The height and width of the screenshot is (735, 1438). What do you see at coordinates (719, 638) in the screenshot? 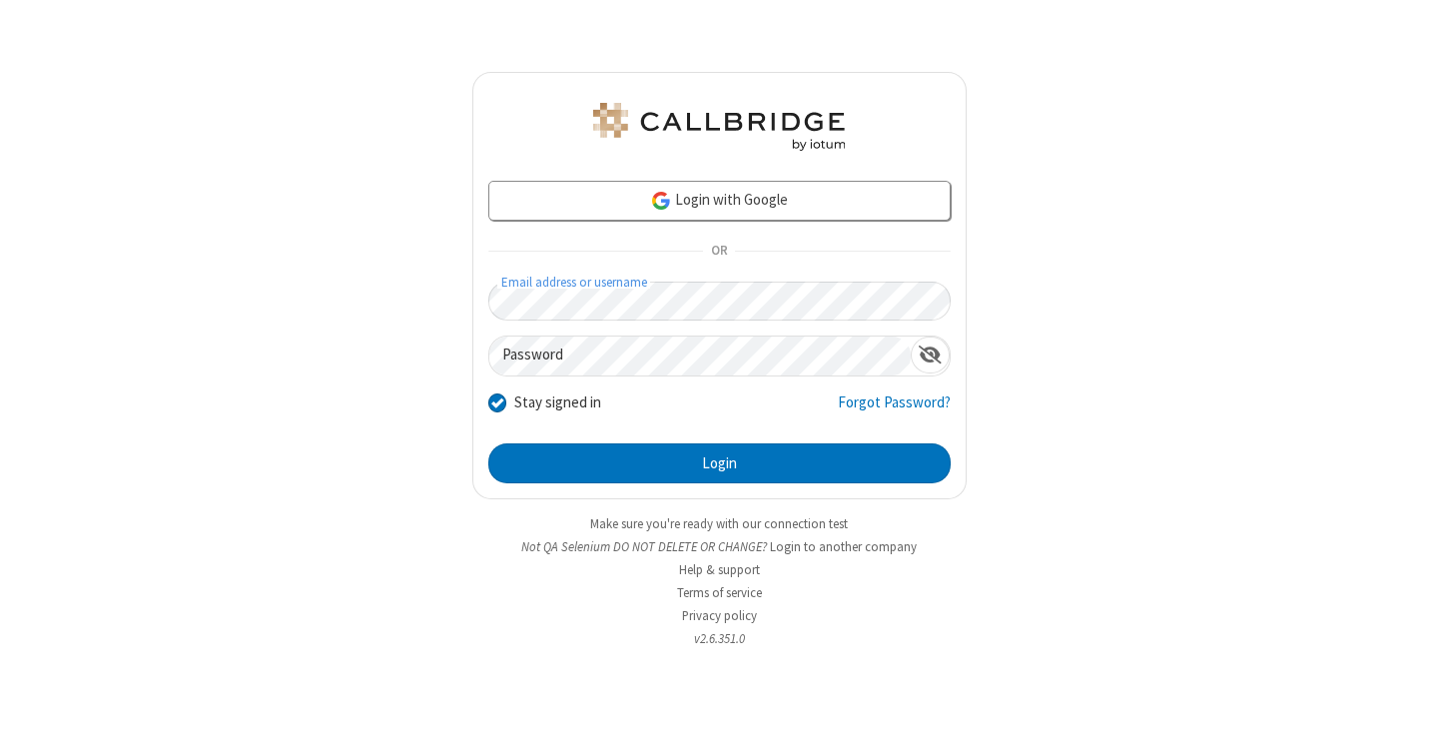
I see `li: v2.6.351.0` at bounding box center [719, 638].